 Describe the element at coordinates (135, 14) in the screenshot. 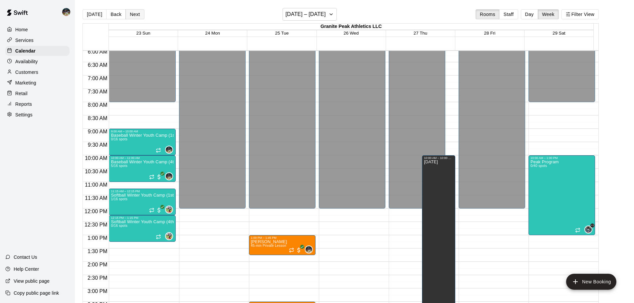

I see `button: Next` at that location.